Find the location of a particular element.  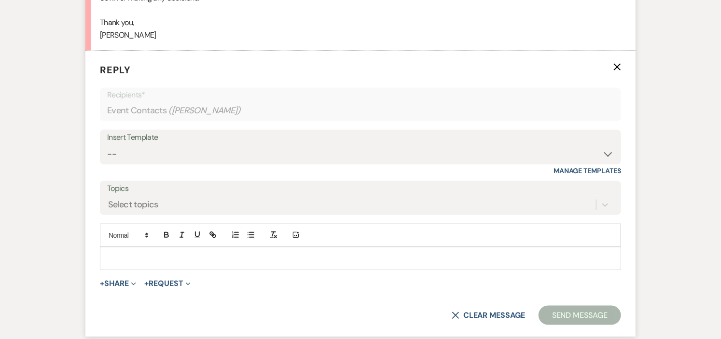

button: Request is located at coordinates (167, 284).